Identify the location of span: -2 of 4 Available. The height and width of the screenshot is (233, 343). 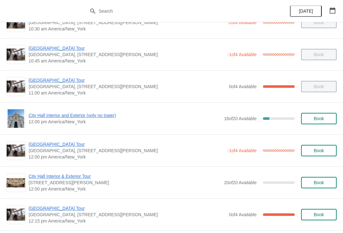
(242, 23).